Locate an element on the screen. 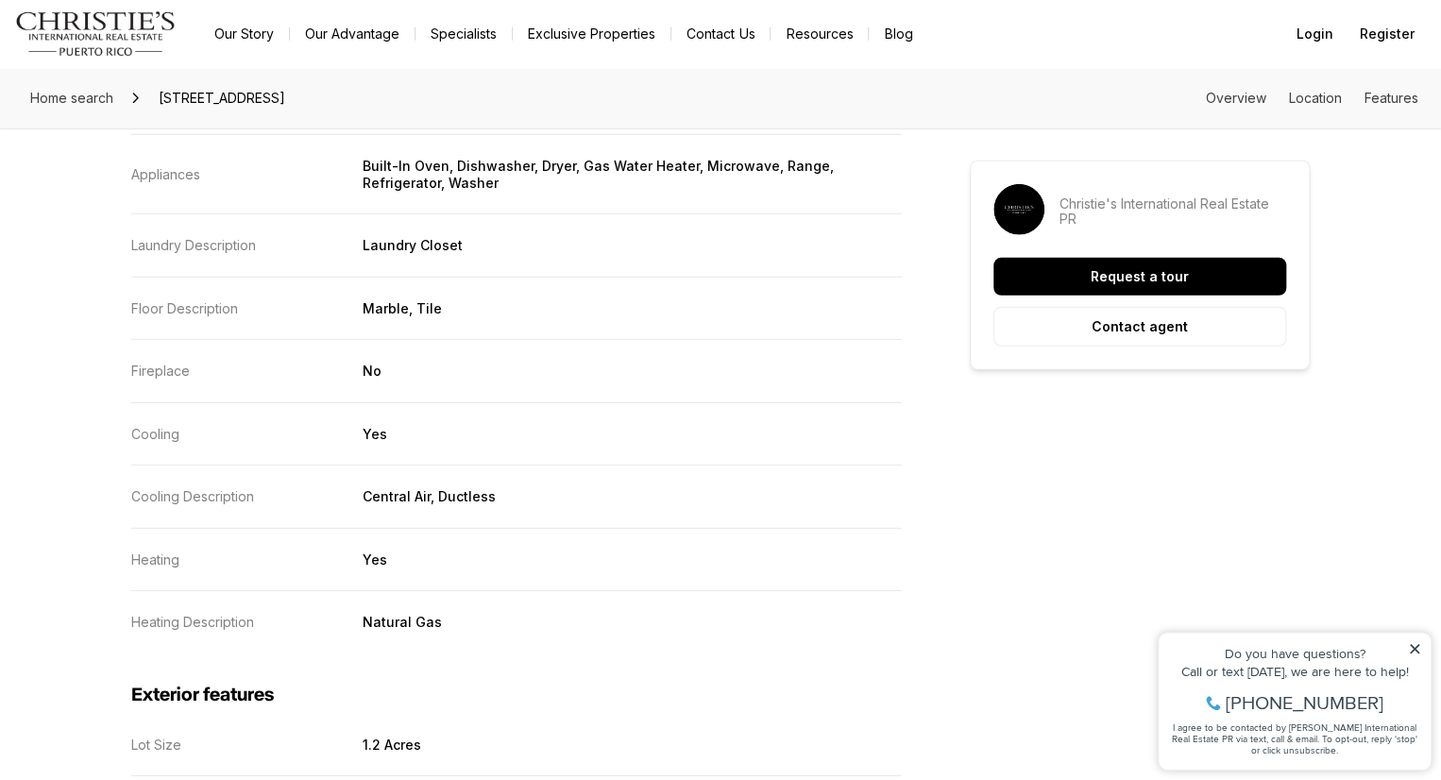 Image resolution: width=1441 pixels, height=780 pixels. button: Register is located at coordinates (1387, 34).